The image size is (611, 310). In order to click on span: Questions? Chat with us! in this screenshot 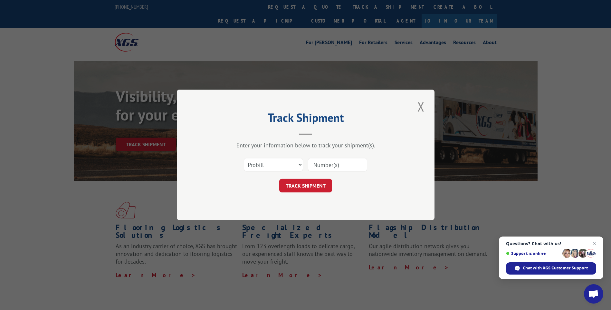, I will do `click(551, 244)`.